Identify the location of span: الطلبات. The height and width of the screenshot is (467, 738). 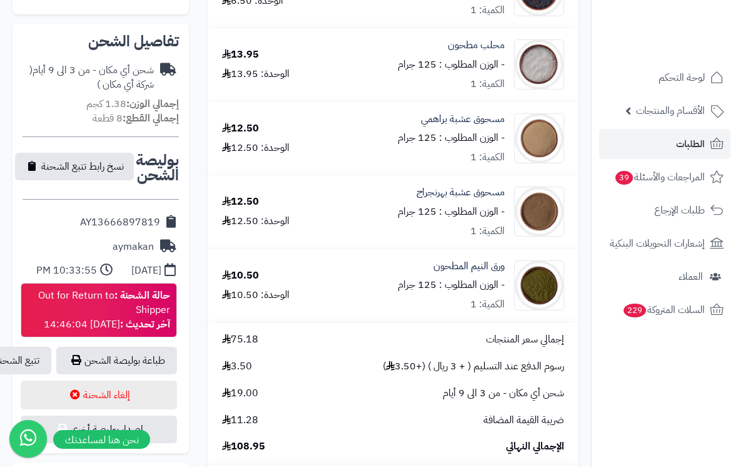
(690, 144).